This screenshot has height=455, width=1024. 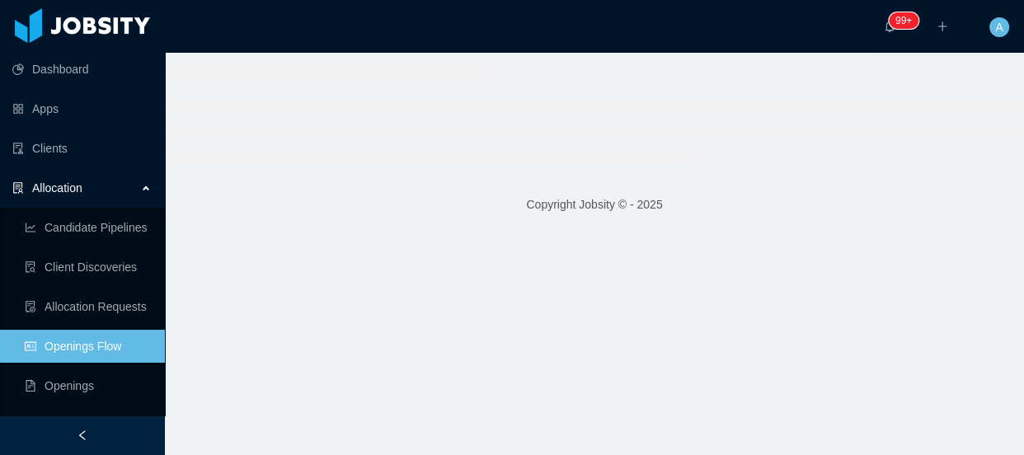 I want to click on a: icon: auditClients, so click(x=82, y=148).